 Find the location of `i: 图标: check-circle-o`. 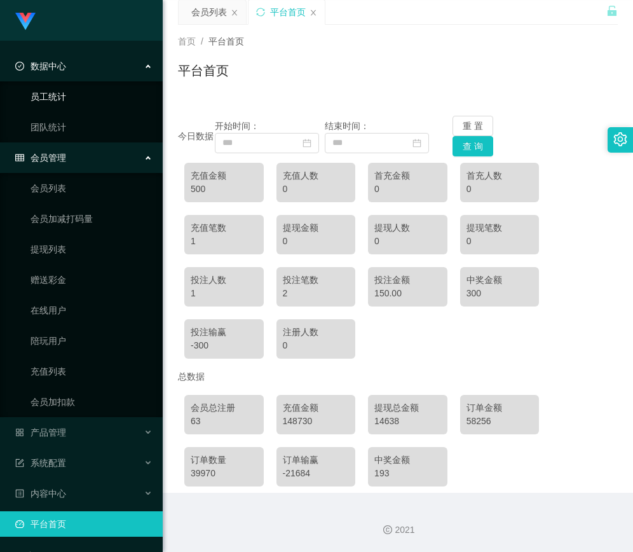

i: 图标: check-circle-o is located at coordinates (20, 66).